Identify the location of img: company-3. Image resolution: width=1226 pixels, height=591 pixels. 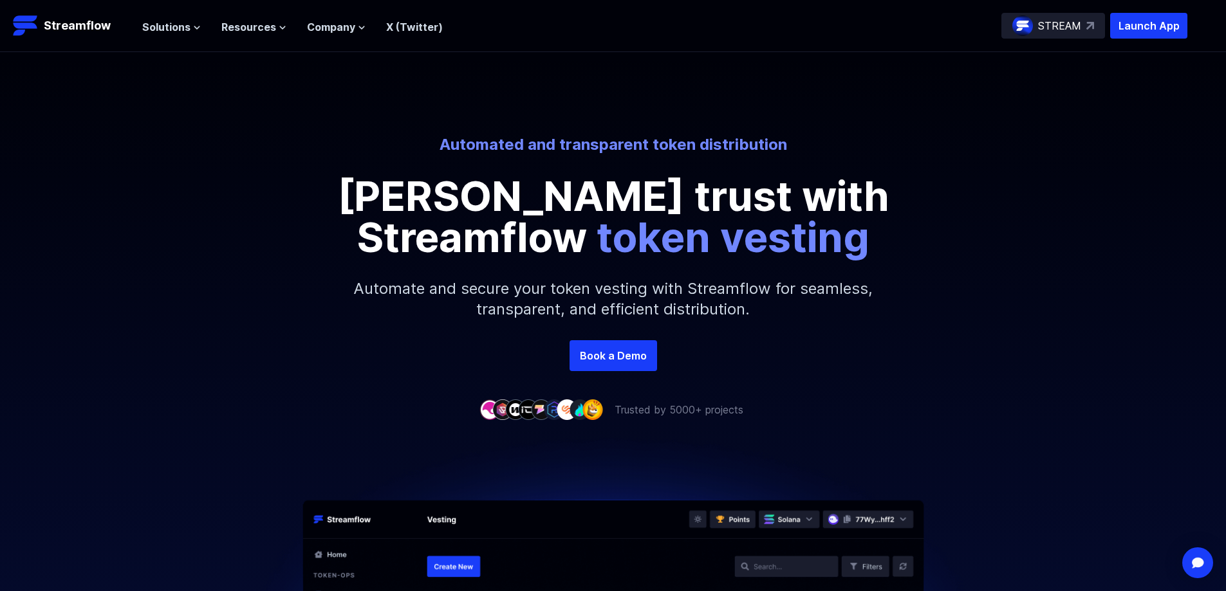
(515, 409).